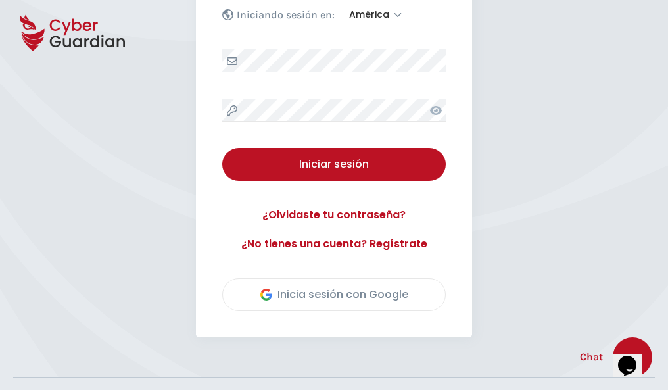 The width and height of the screenshot is (668, 390). What do you see at coordinates (334, 295) in the screenshot?
I see `div: Inicia sesión con Google` at bounding box center [334, 295].